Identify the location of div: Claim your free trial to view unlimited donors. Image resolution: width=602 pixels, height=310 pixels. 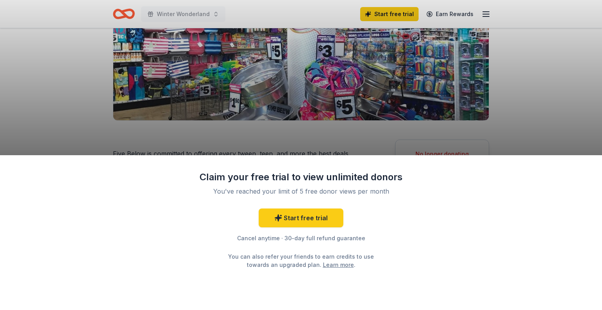
(301, 177).